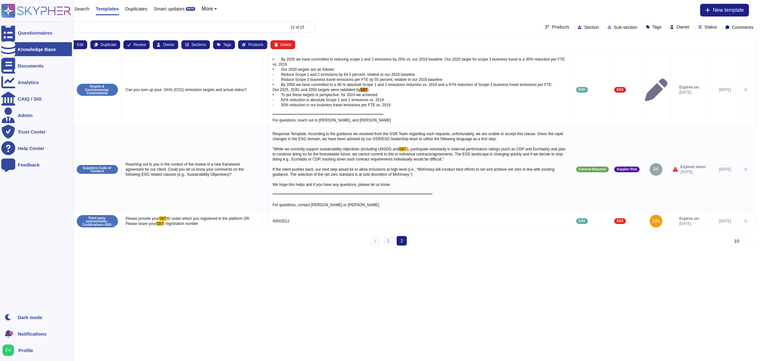 The width and height of the screenshot is (761, 361). What do you see at coordinates (105, 45) in the screenshot?
I see `button: Duplicate` at bounding box center [105, 45].